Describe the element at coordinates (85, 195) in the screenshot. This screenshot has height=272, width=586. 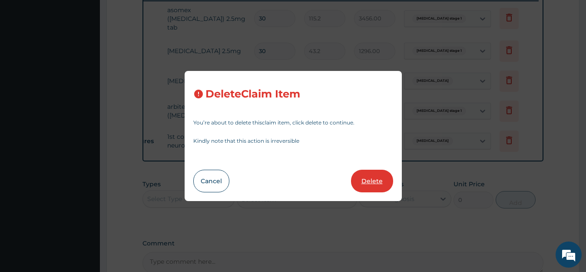
I see `textarea: Type your message and hit 'Enter'` at that location.